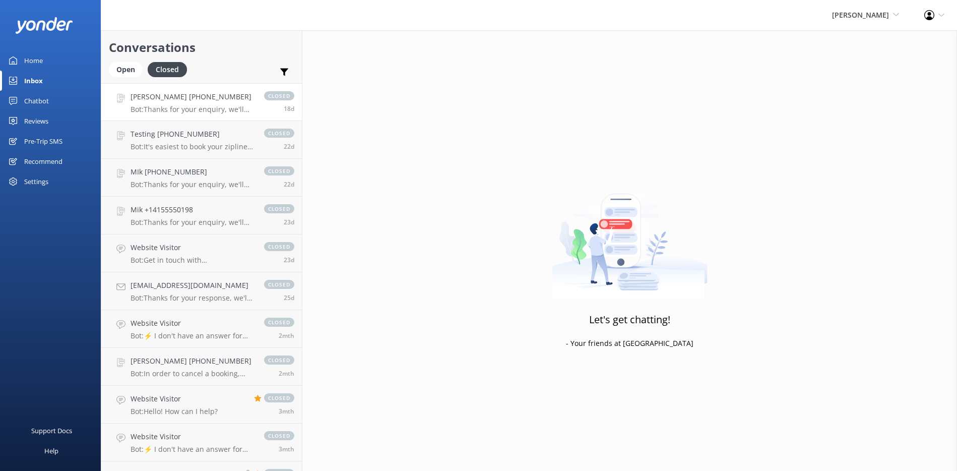 This screenshot has width=957, height=471. I want to click on div: Support Docs, so click(51, 430).